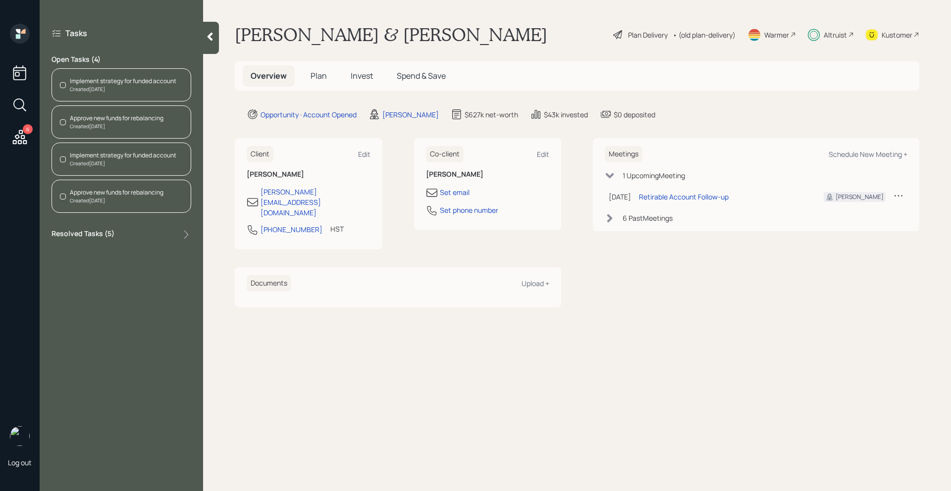 The image size is (951, 491). What do you see at coordinates (648, 35) in the screenshot?
I see `div: Plan Delivery` at bounding box center [648, 35].